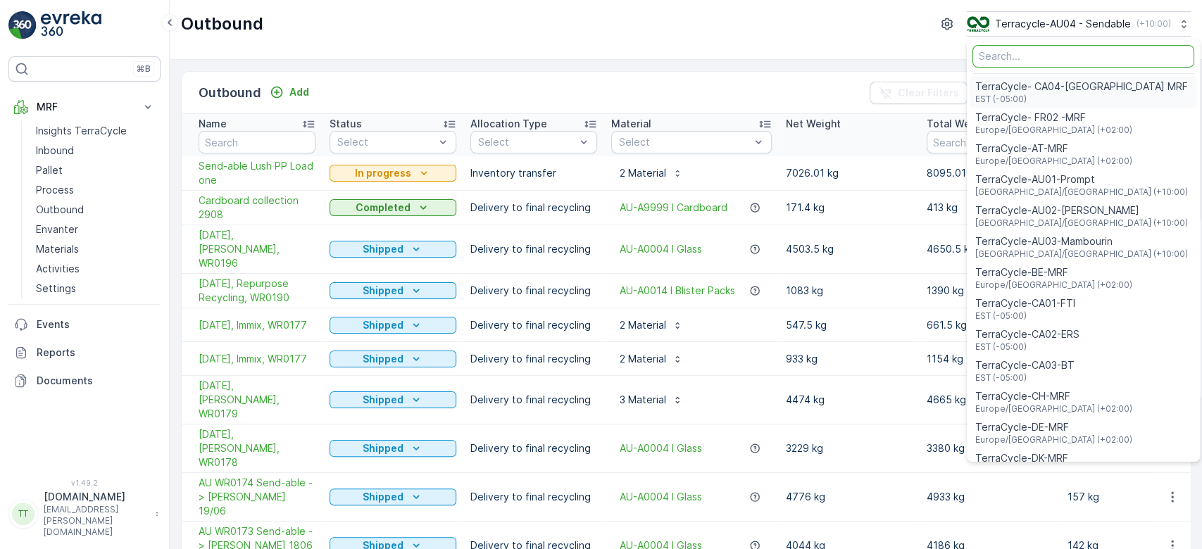  Describe the element at coordinates (813, 124) in the screenshot. I see `p: Net Weight` at that location.